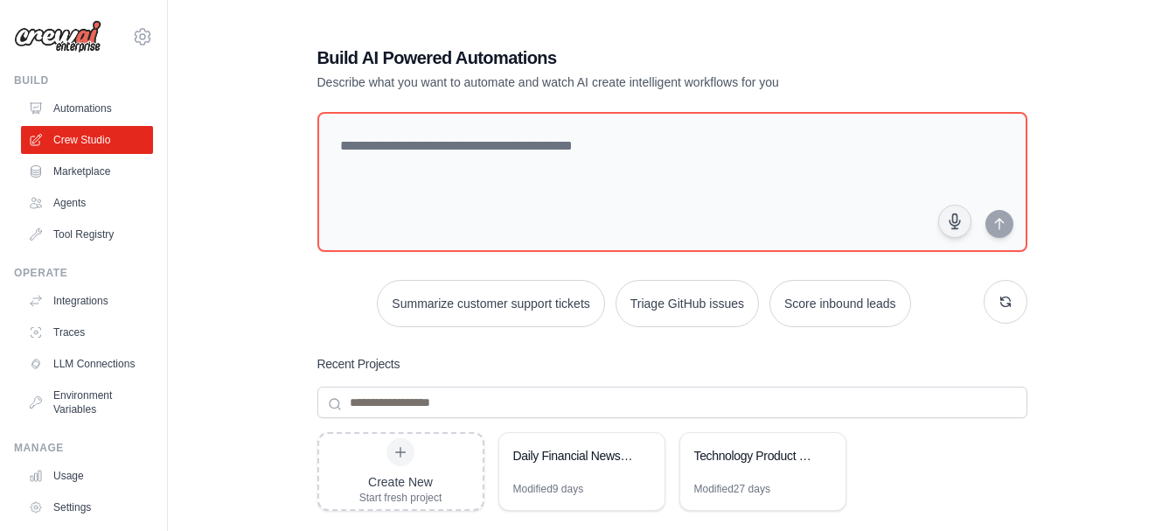  Describe the element at coordinates (83, 273) in the screenshot. I see `div: Operate` at that location.